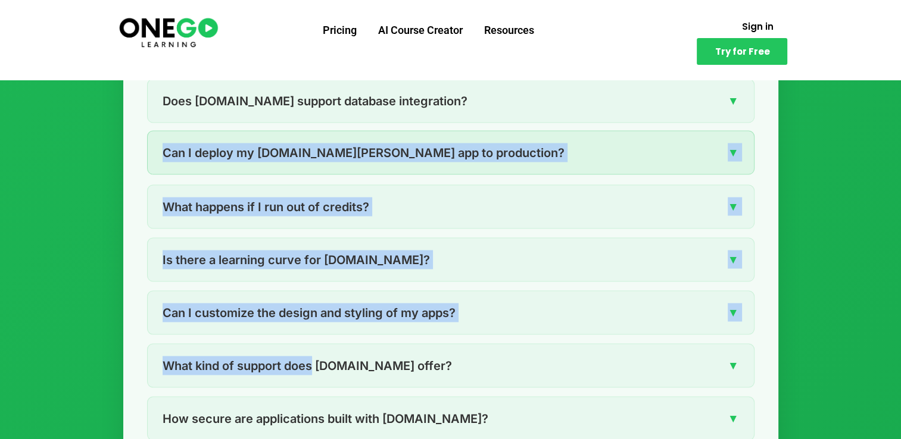  What do you see at coordinates (742, 51) in the screenshot?
I see `a: Try for Free` at bounding box center [742, 51].